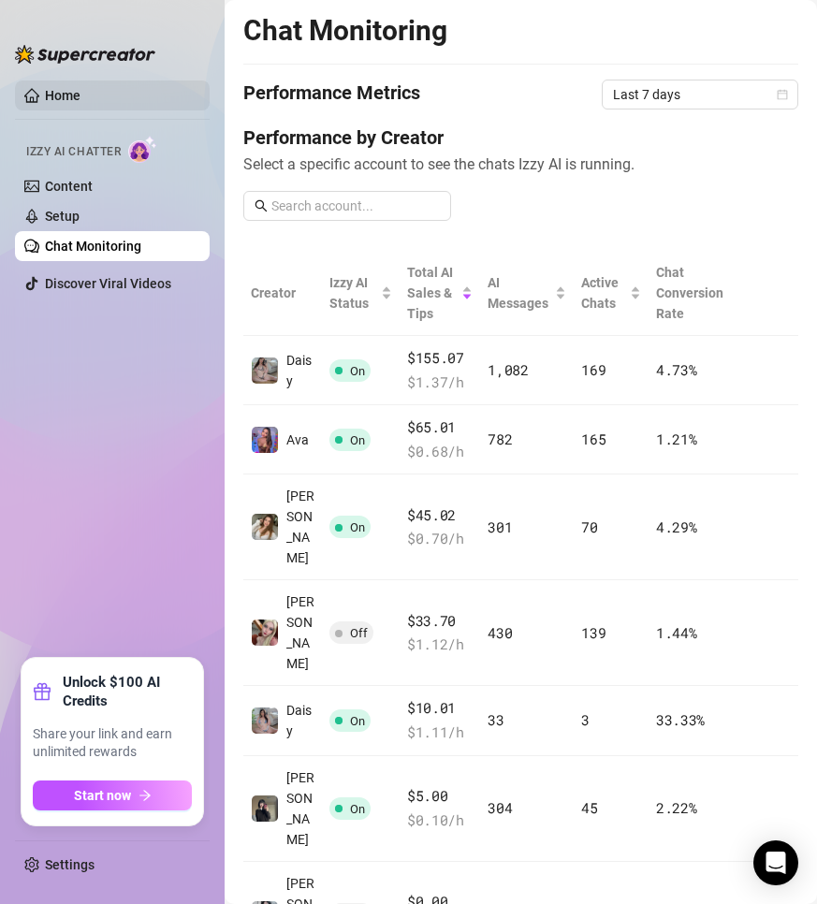  Describe the element at coordinates (265, 527) in the screenshot. I see `img: Paige` at that location.